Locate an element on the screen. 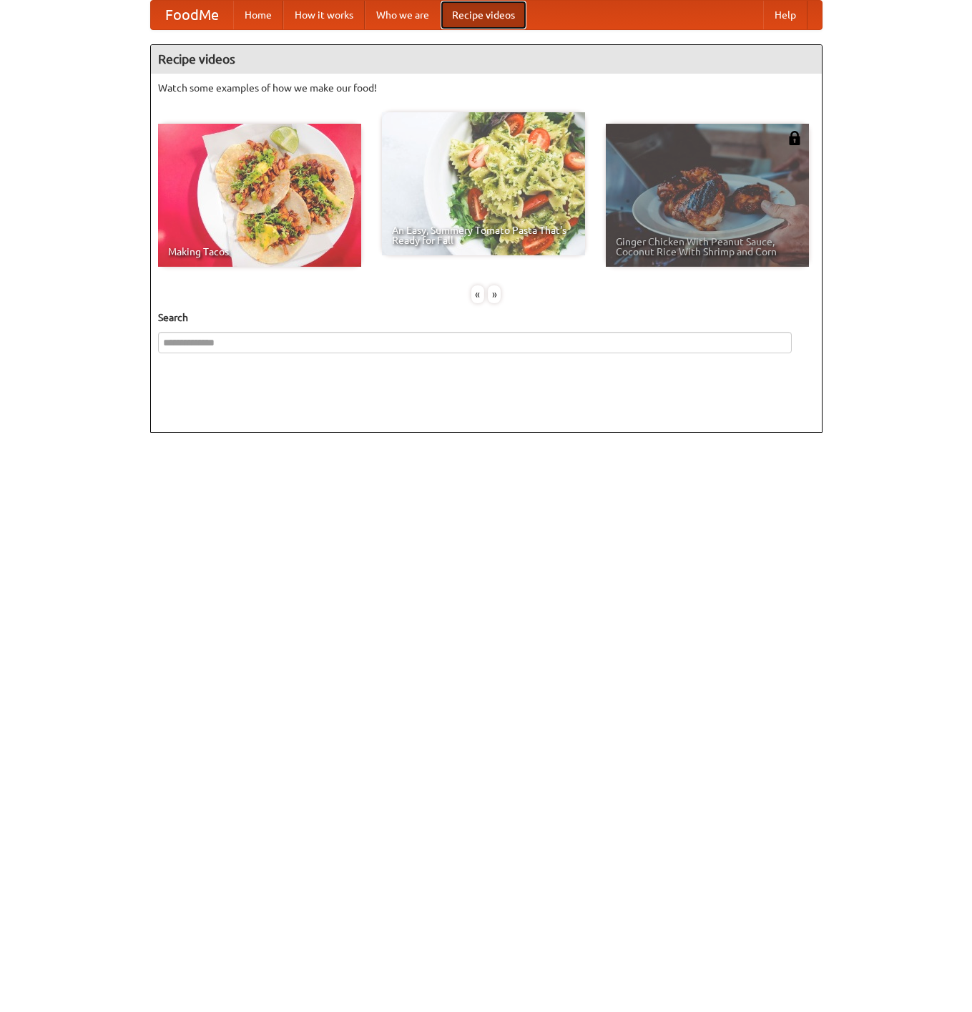  span: An Easy, Summery Tomato Pasta That's Ready for Fall is located at coordinates (484, 235).